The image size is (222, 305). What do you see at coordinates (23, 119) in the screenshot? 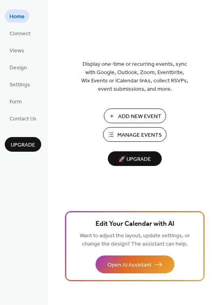
I see `span: Contact Us` at bounding box center [23, 119].